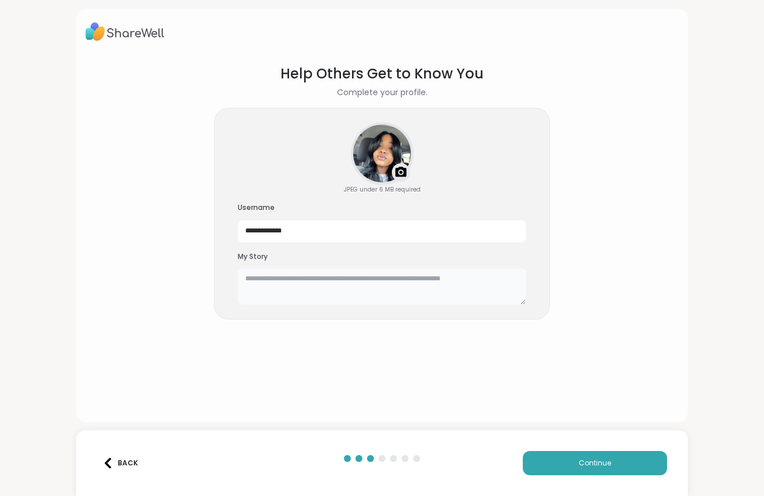  I want to click on button: Continue, so click(595, 463).